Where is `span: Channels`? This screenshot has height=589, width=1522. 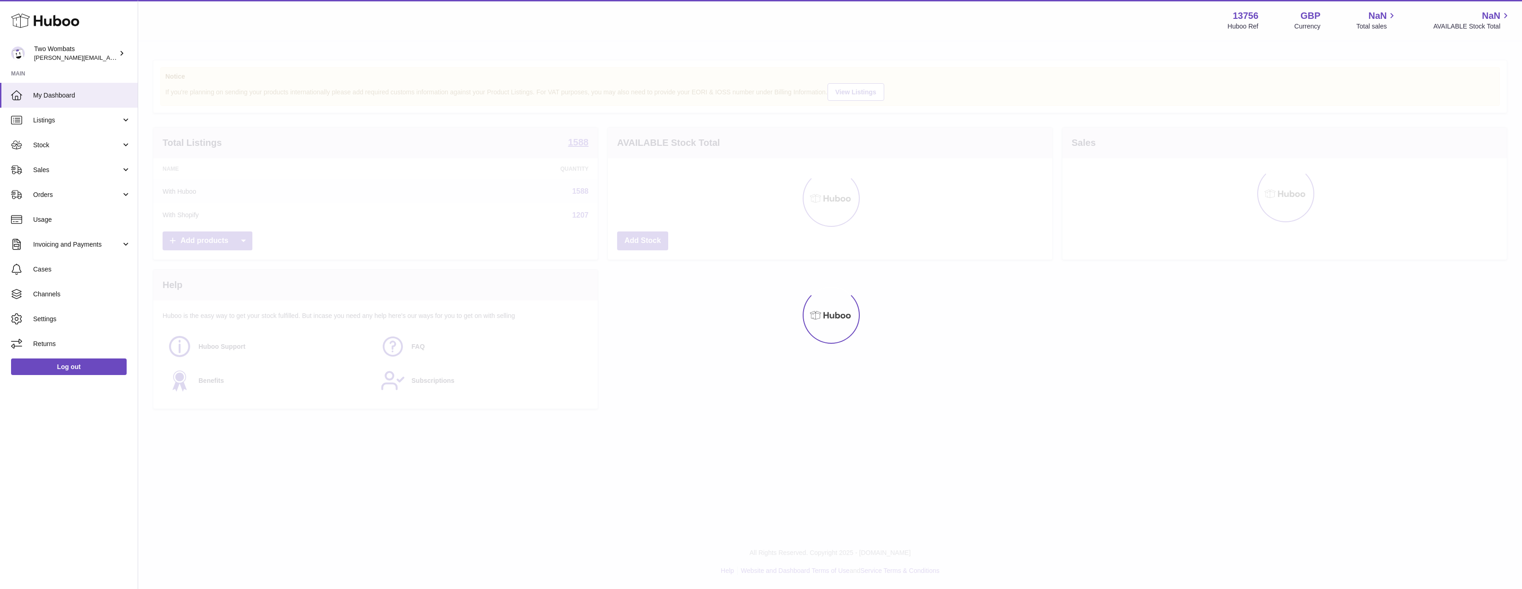 span: Channels is located at coordinates (82, 294).